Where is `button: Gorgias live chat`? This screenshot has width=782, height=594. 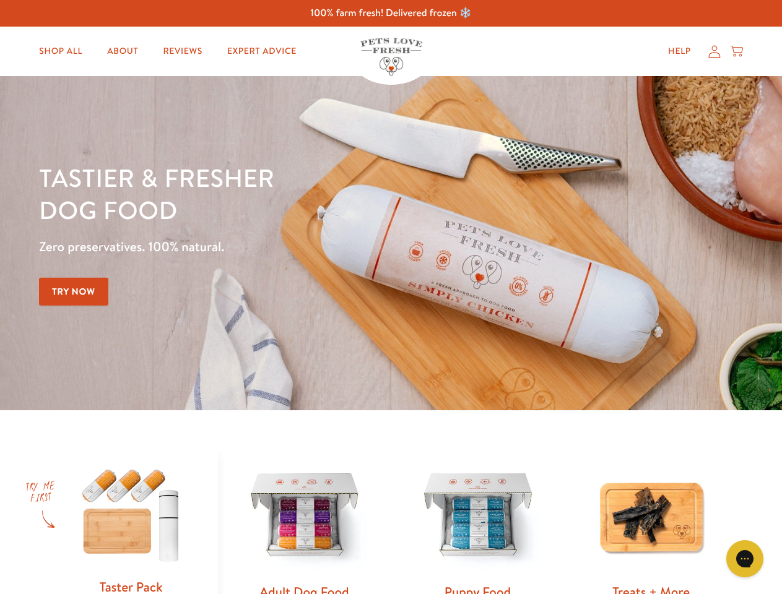
button: Gorgias live chat is located at coordinates (25, 23).